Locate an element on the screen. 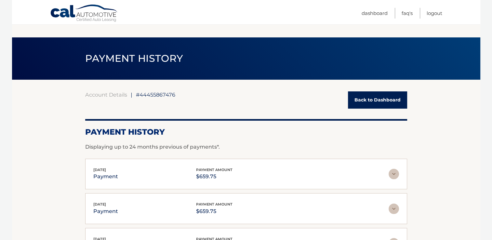 The height and width of the screenshot is (240, 492). a: Account Details is located at coordinates (106, 95).